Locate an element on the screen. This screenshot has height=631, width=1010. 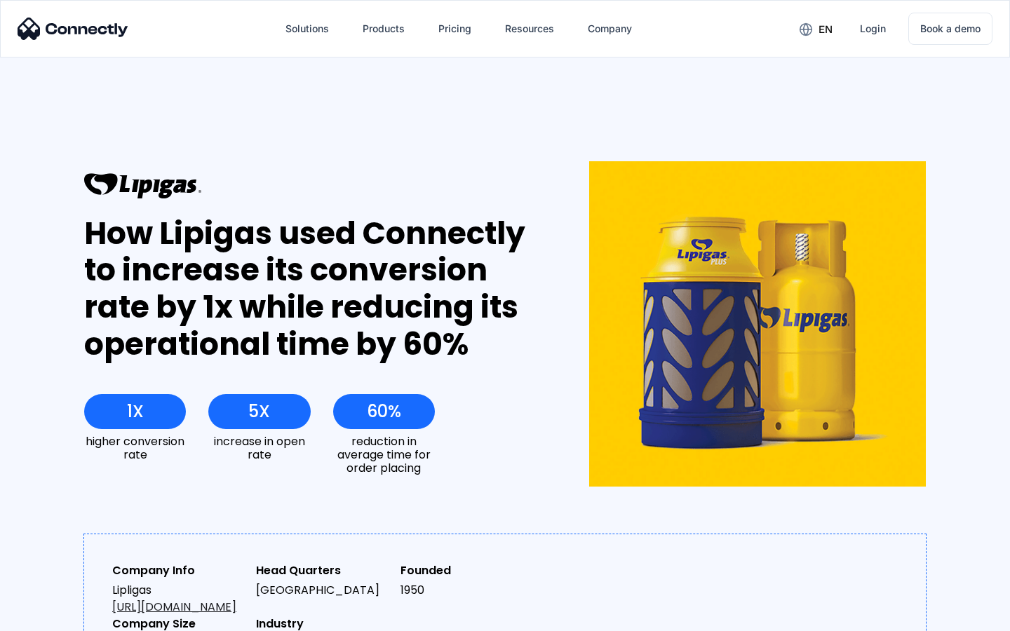
div: Products is located at coordinates (384, 29).